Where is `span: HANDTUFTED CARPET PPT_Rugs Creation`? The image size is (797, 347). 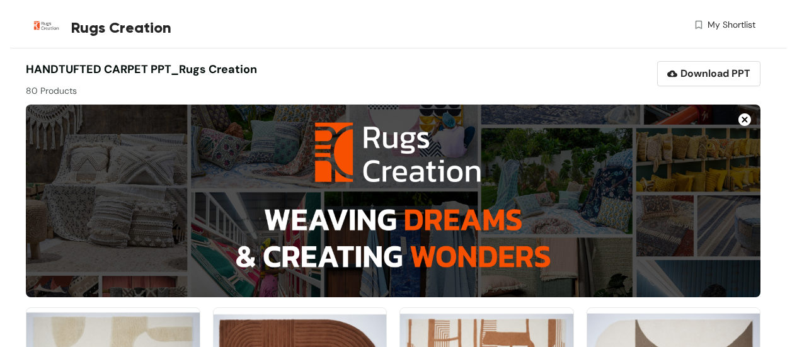 span: HANDTUFTED CARPET PPT_Rugs Creation is located at coordinates (141, 69).